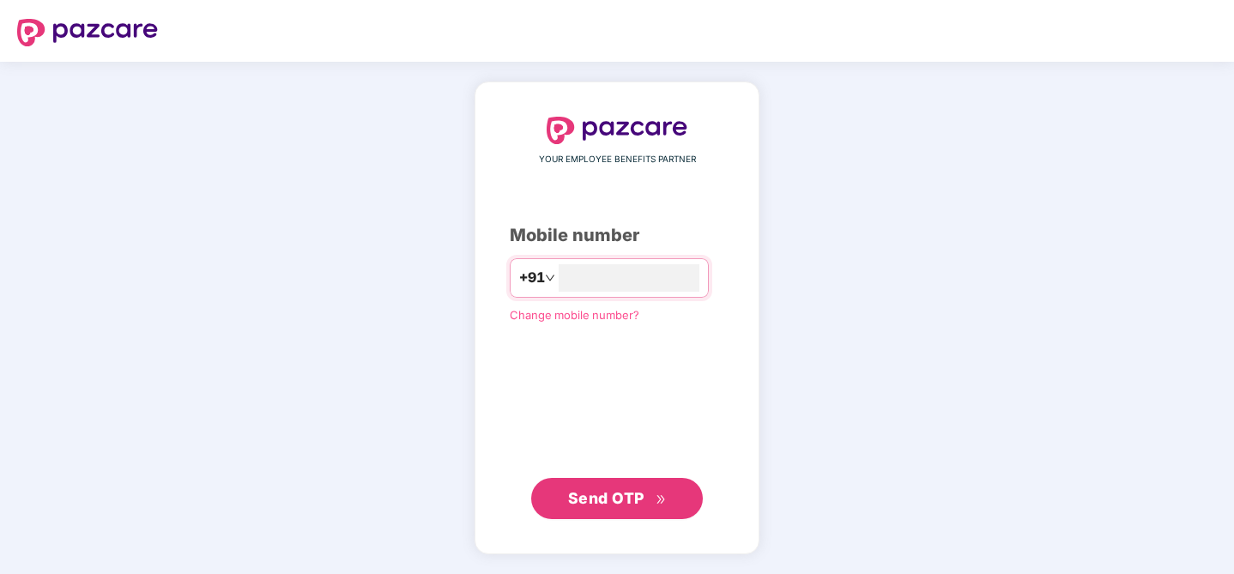 This screenshot has width=1234, height=574. I want to click on span: +91, so click(532, 277).